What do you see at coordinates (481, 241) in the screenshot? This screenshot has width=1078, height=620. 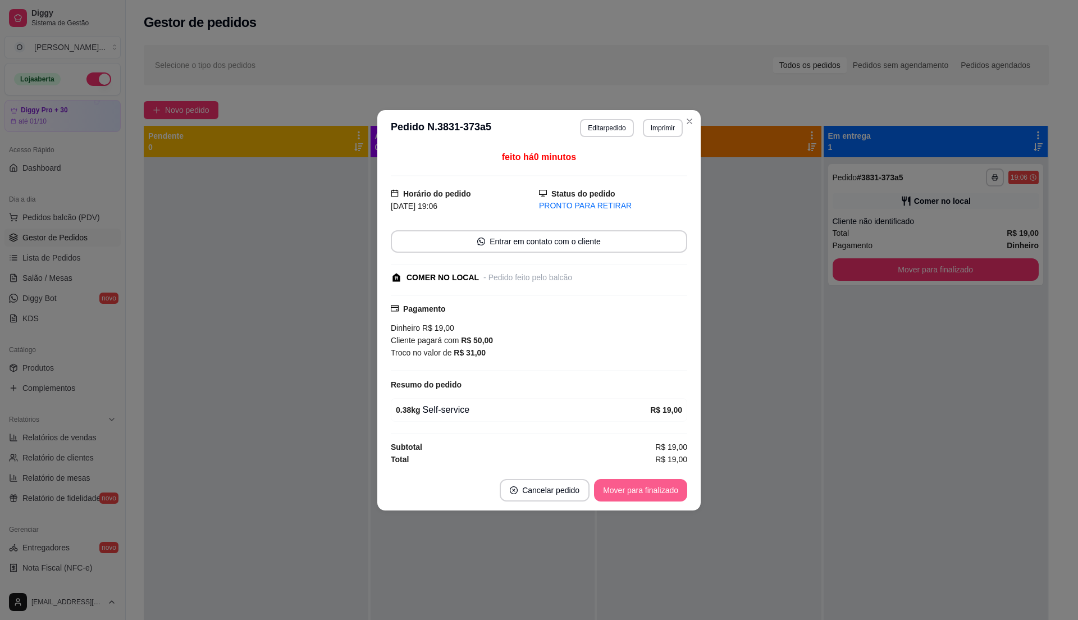 I see `span: whats-app` at bounding box center [481, 241].